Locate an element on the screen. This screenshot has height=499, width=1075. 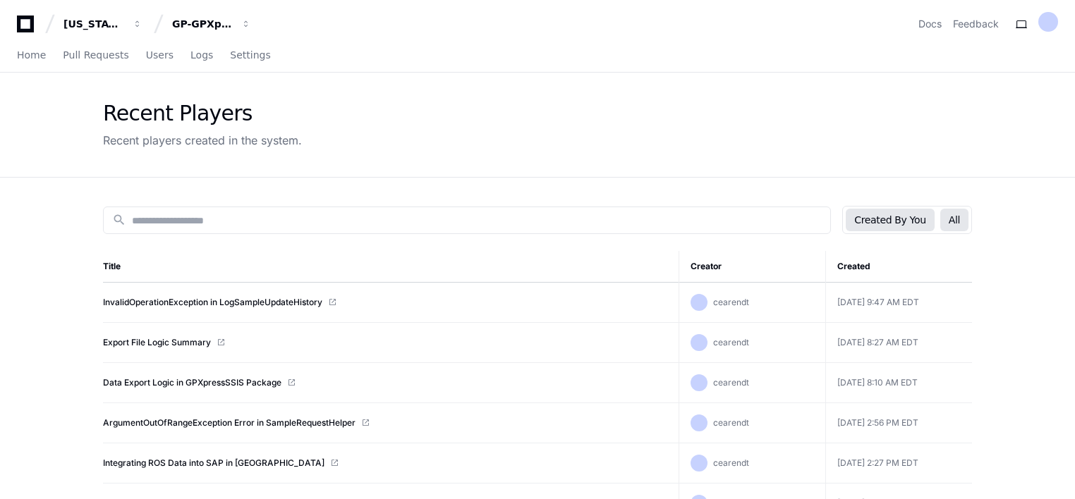
span: Logs is located at coordinates (202, 55).